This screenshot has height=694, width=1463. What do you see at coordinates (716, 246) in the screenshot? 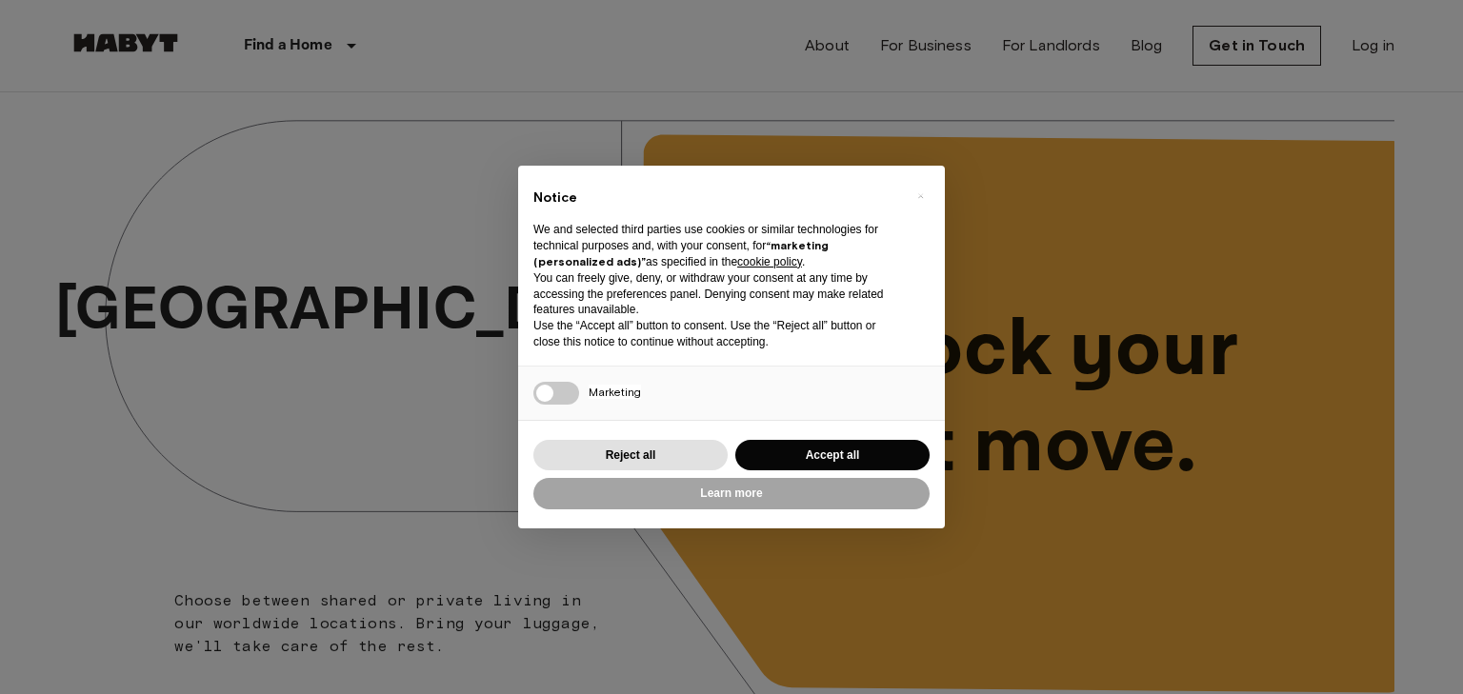
I see `p: We and selected third parties use cookies or similar technologies for technical purposes and, wit...` at bounding box center [716, 246].